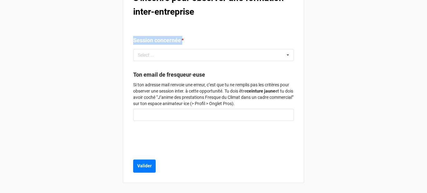  What do you see at coordinates (145, 166) in the screenshot?
I see `b: Valider` at bounding box center [145, 166].